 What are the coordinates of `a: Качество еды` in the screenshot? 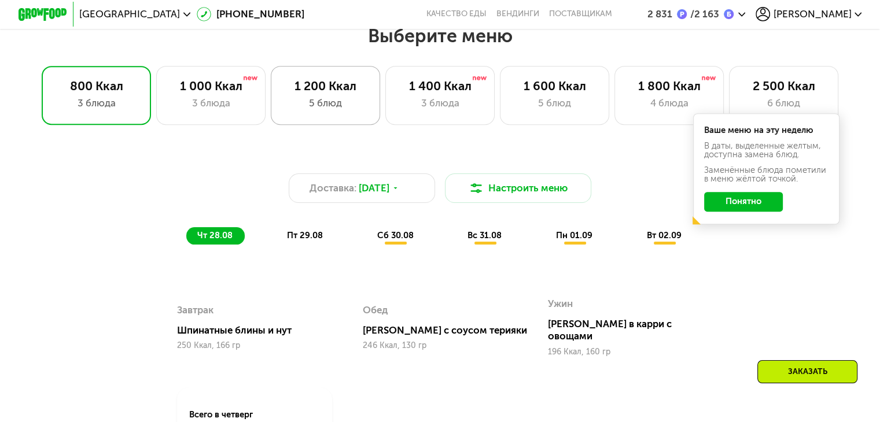 It's located at (456, 14).